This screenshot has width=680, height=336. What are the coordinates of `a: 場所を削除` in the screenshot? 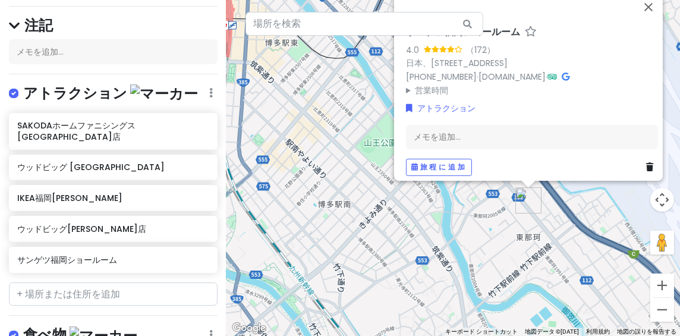 It's located at (652, 167).